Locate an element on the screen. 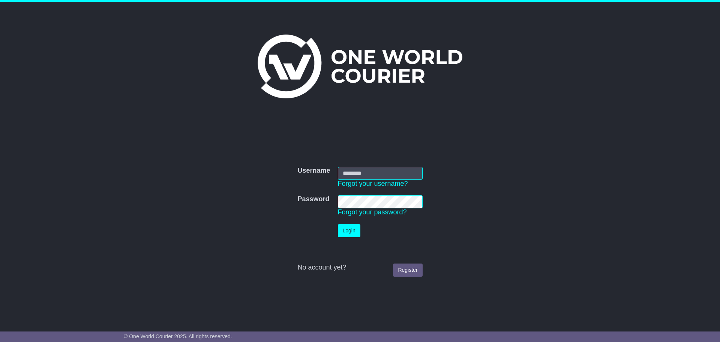 This screenshot has height=342, width=720. div: No account yet? is located at coordinates (360, 267).